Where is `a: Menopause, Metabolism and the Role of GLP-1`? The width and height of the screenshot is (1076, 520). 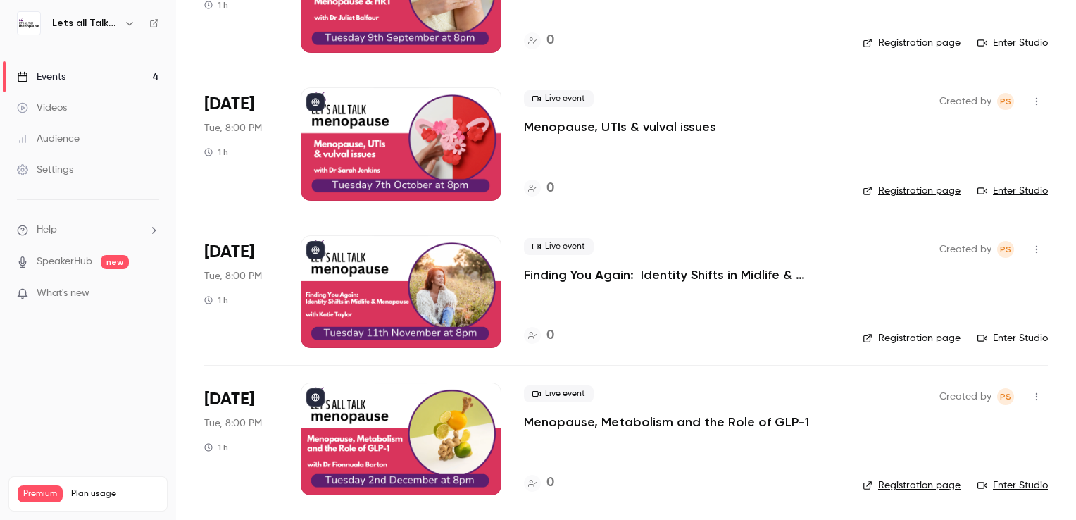 a: Menopause, Metabolism and the Role of GLP-1 is located at coordinates (666, 422).